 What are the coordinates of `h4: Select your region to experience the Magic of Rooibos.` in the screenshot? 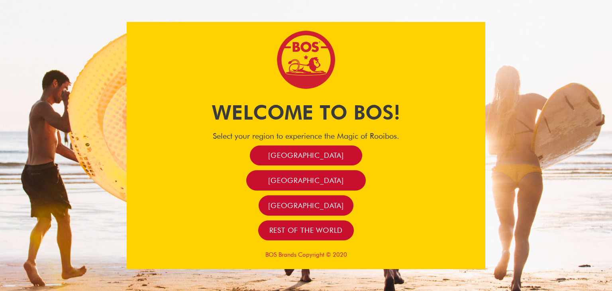 It's located at (306, 136).